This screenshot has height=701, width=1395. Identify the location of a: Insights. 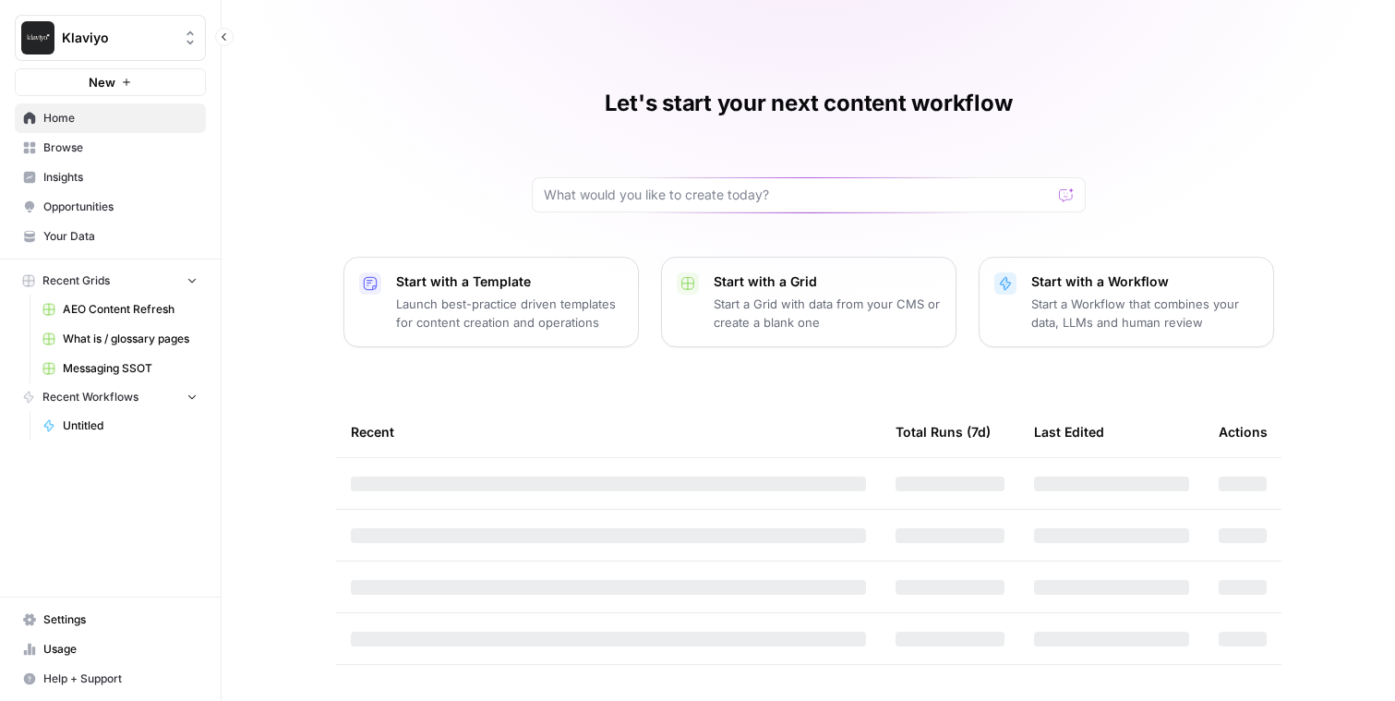
(110, 177).